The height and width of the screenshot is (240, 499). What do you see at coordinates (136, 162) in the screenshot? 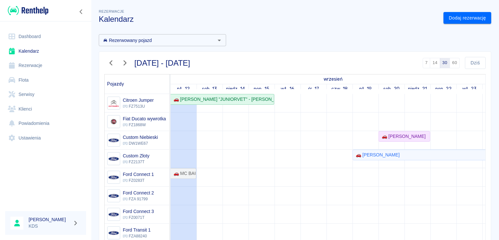
I see `p: FZ2137T` at bounding box center [136, 162].